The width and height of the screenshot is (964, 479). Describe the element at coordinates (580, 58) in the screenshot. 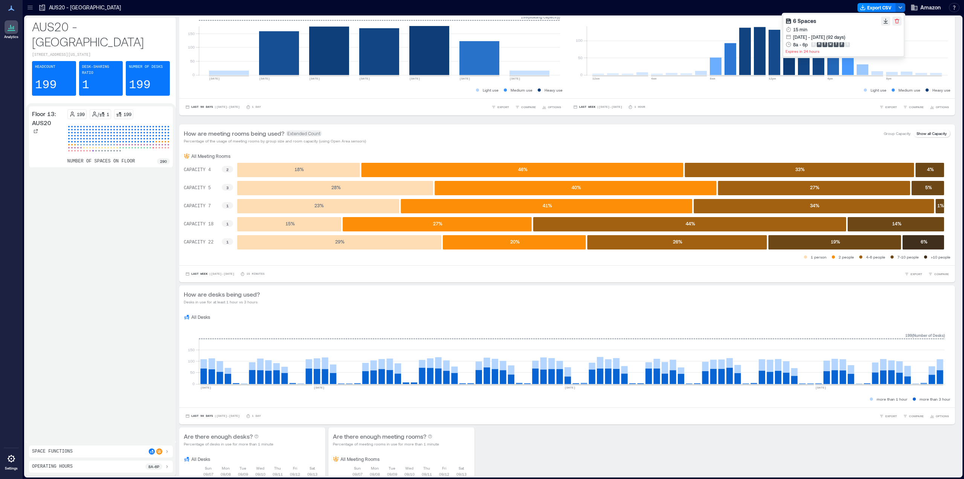

I see `tspan: 50` at that location.